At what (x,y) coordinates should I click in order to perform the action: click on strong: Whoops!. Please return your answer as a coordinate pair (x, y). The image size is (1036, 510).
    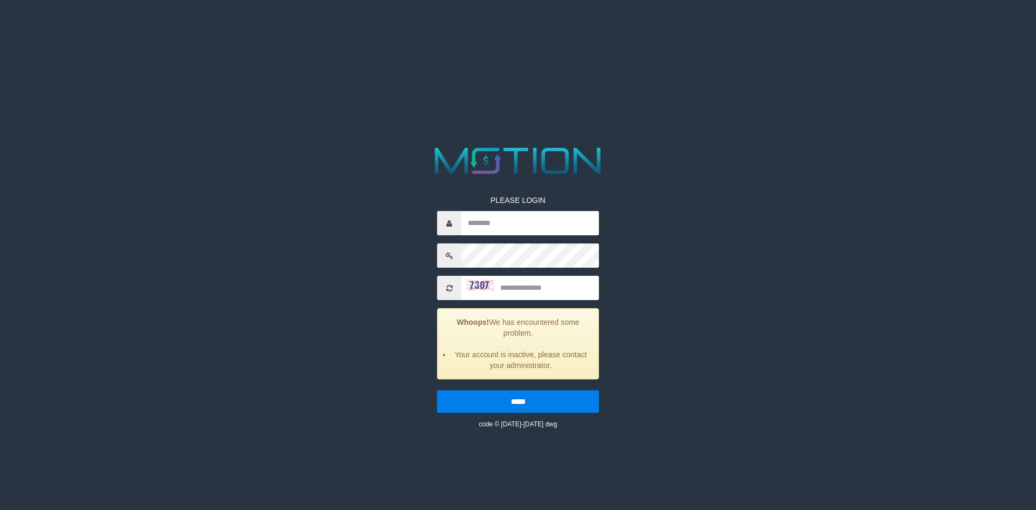
    Looking at the image, I should click on (473, 322).